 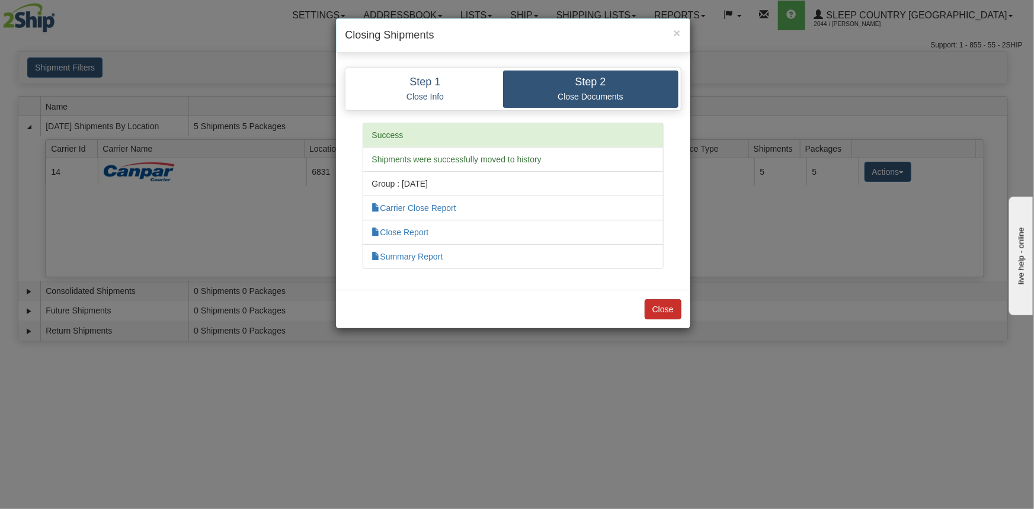 What do you see at coordinates (401, 232) in the screenshot?
I see `a: Close Report` at bounding box center [401, 232].